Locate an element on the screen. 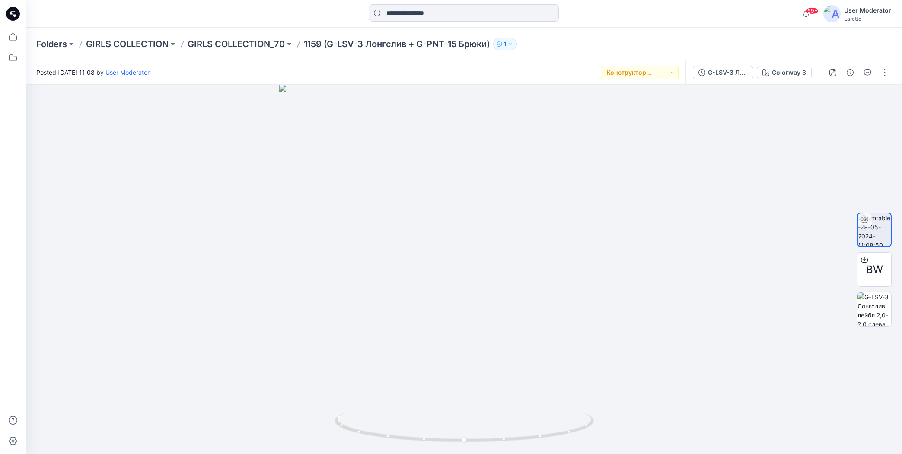 This screenshot has width=902, height=454. button: Colorway 3 is located at coordinates (784, 73).